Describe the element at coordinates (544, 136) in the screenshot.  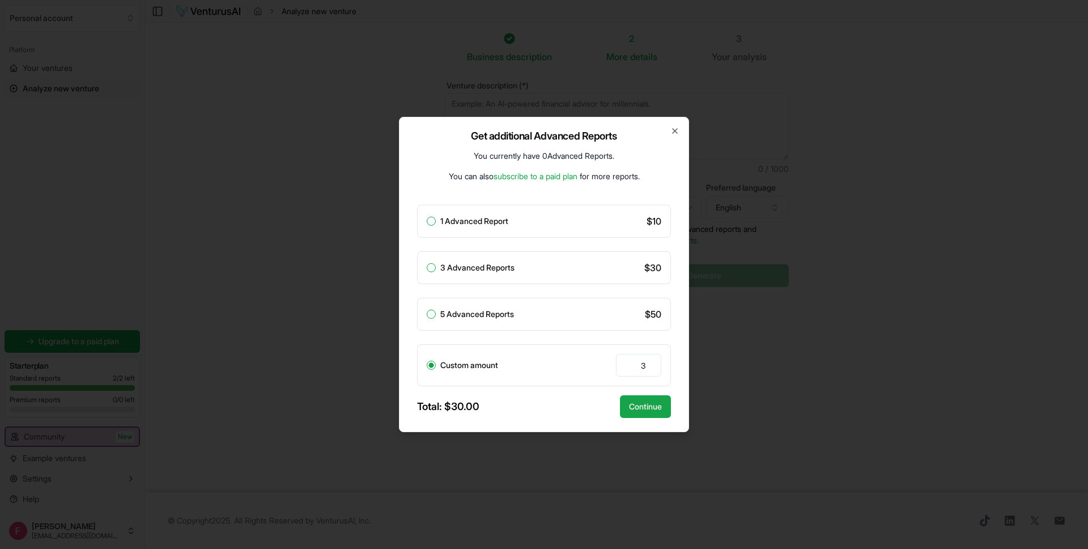
I see `h2: Get additional Advanced Reports` at that location.